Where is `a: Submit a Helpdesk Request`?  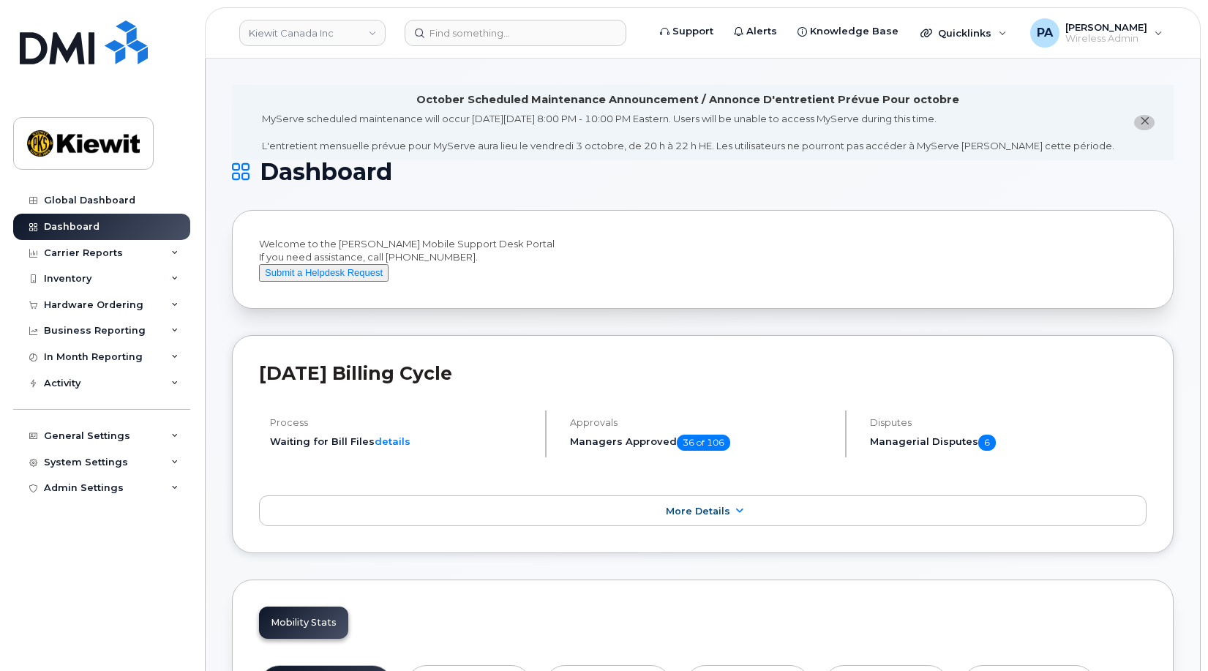
a: Submit a Helpdesk Request is located at coordinates (324, 272).